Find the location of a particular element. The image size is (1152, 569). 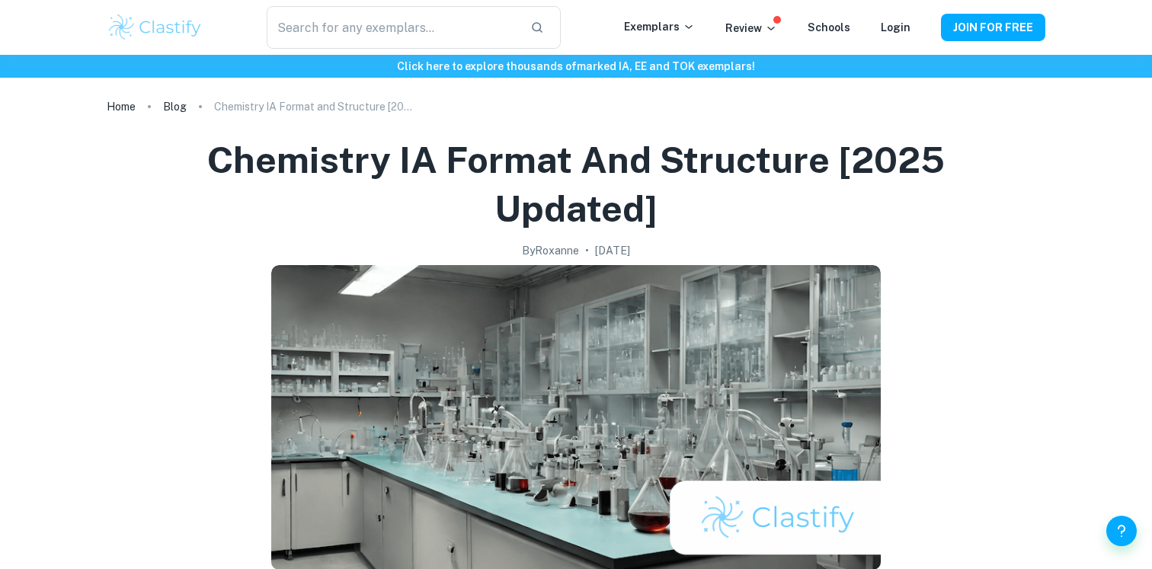

h6: Click here to explore thousands of marked IA, EE and TOK exemplars ! is located at coordinates (576, 66).